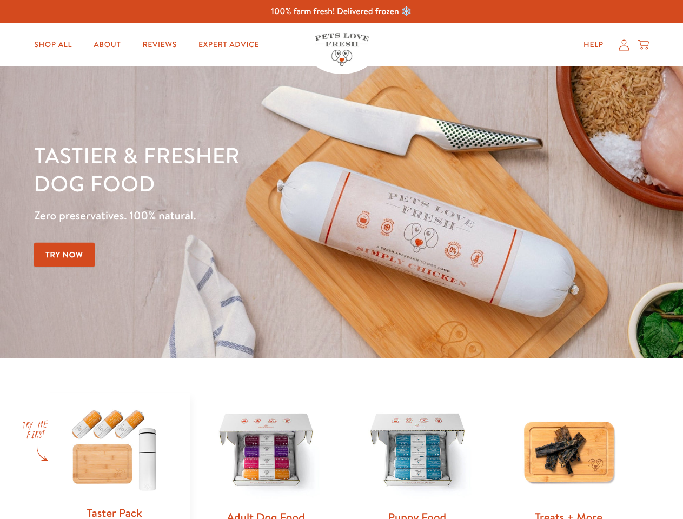  I want to click on a: About, so click(107, 45).